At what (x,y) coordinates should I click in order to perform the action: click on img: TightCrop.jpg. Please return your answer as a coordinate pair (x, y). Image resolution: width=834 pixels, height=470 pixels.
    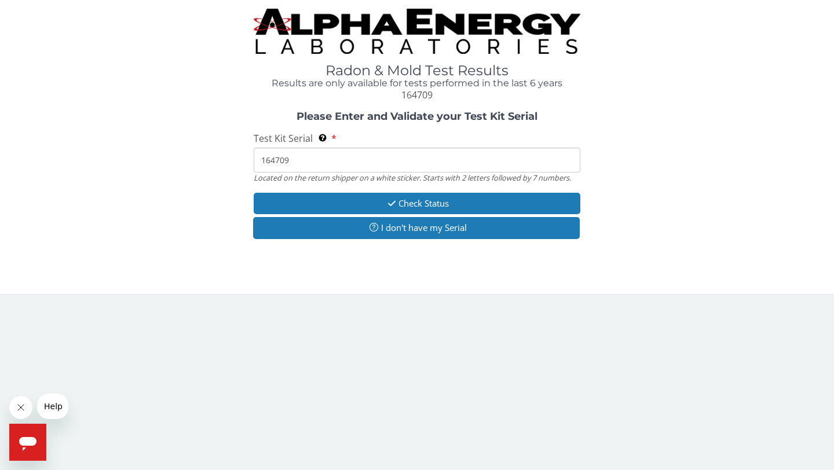
    Looking at the image, I should click on (417, 31).